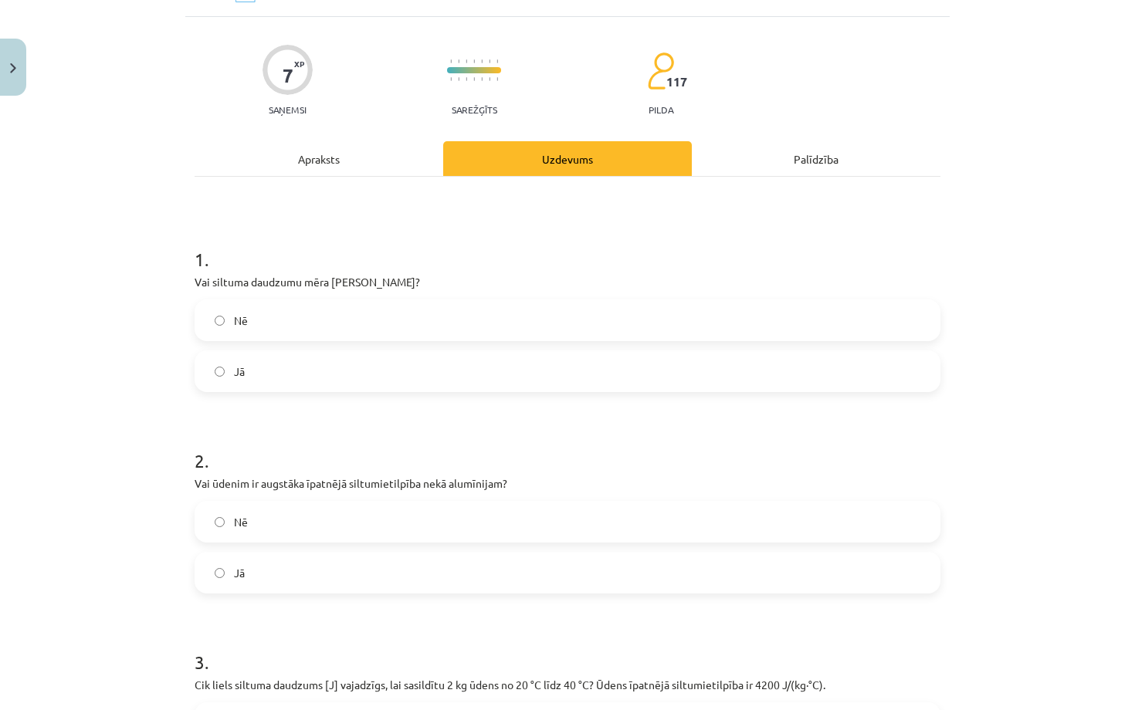 The width and height of the screenshot is (1135, 710). I want to click on div: Palīdzība, so click(816, 158).